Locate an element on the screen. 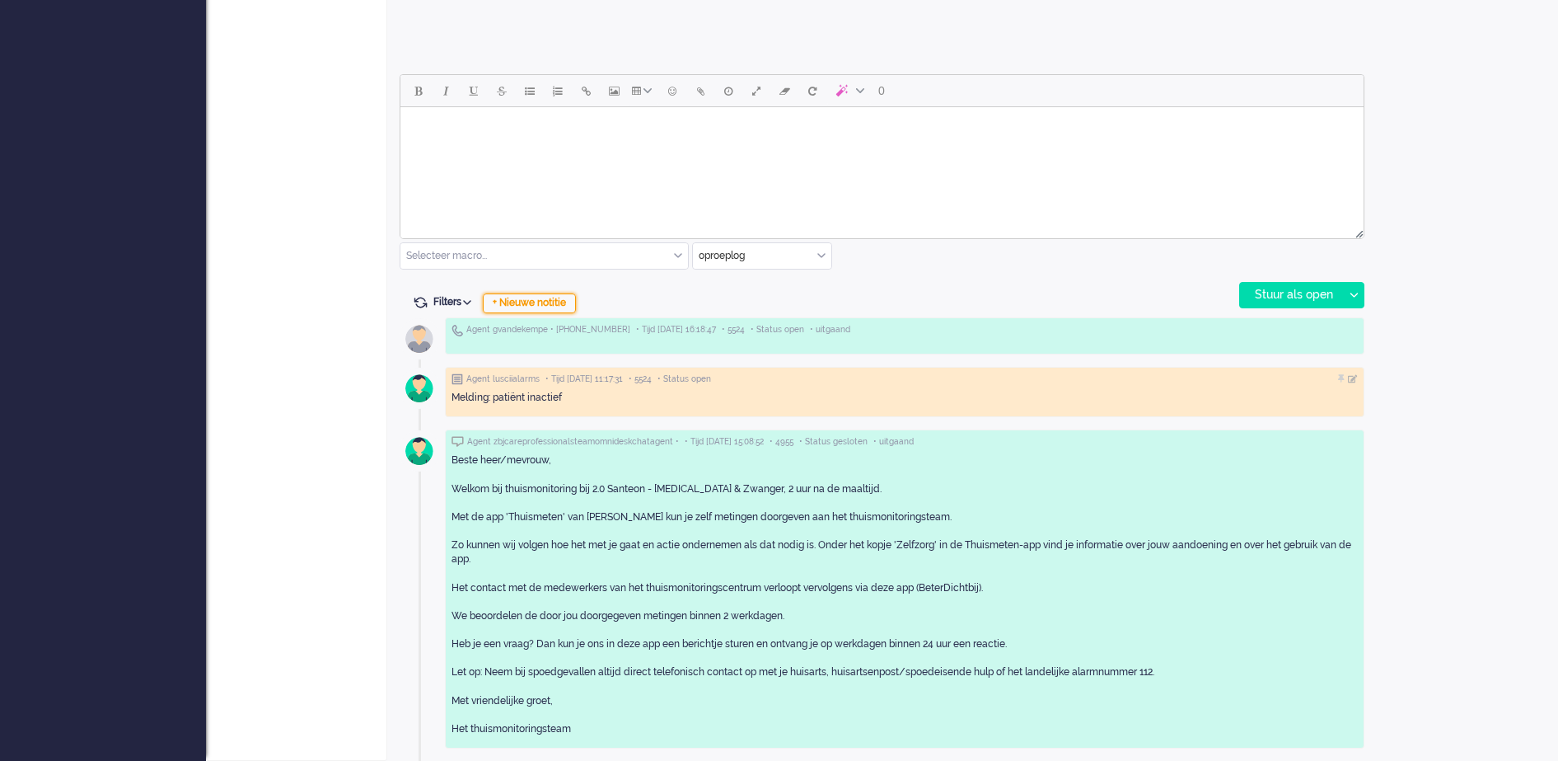 This screenshot has height=761, width=1558. button: AI is located at coordinates (849, 91).